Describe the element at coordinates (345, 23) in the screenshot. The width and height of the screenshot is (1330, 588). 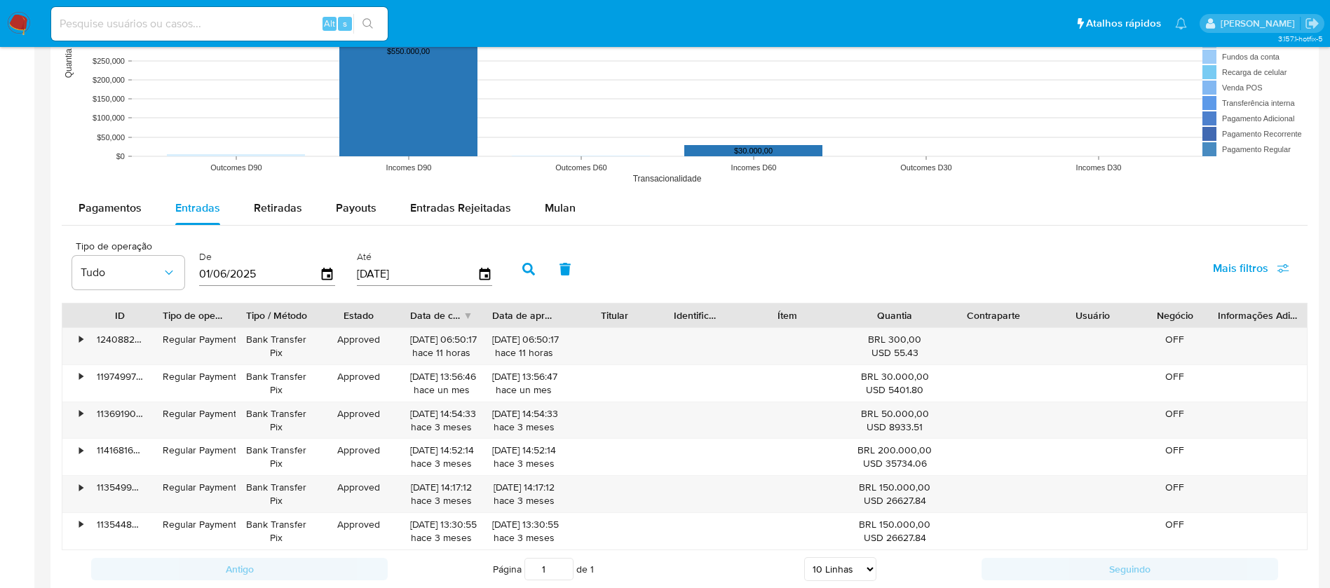
I see `span: s` at that location.